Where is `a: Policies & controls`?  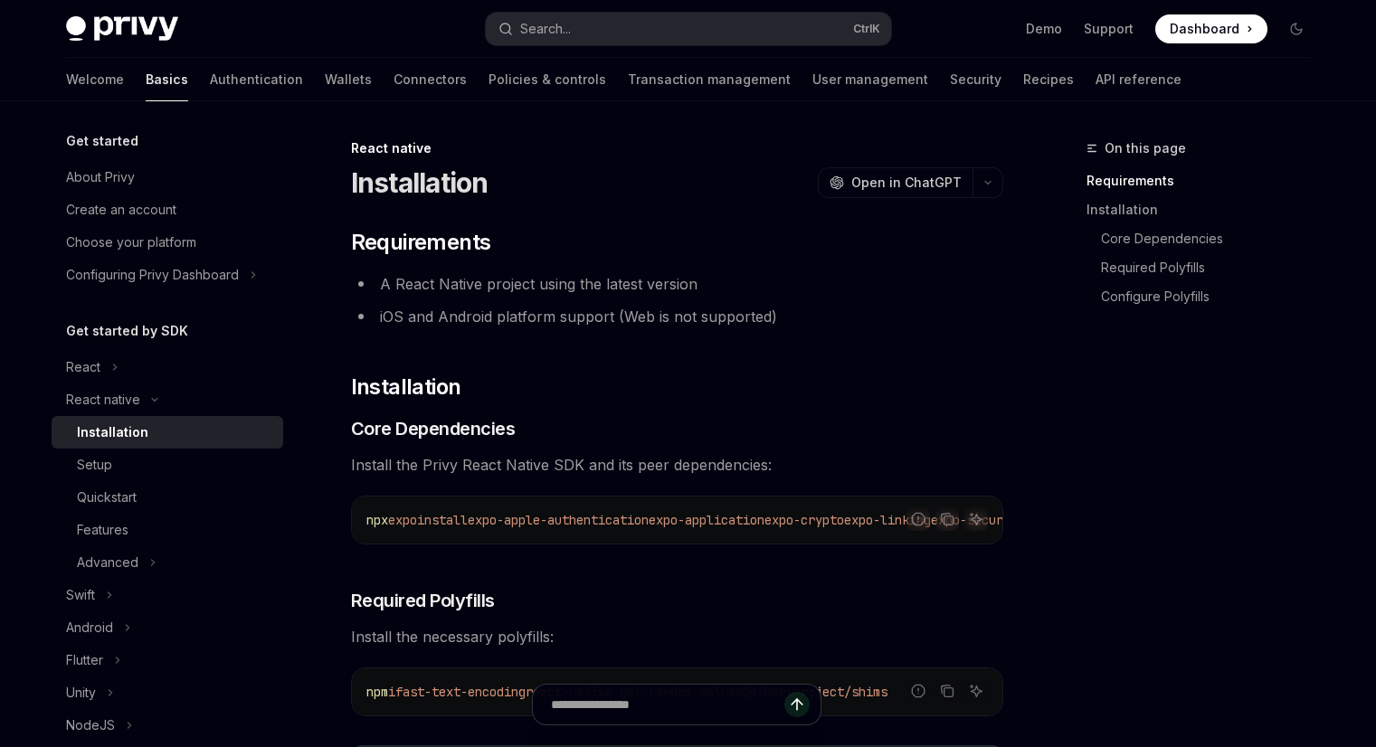 a: Policies & controls is located at coordinates (547, 80).